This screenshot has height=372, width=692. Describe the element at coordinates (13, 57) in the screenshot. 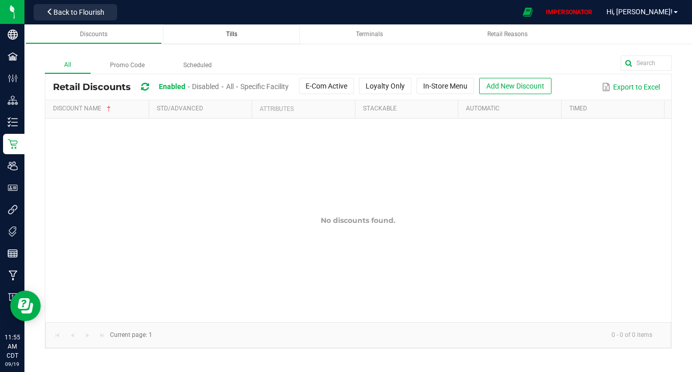

I see `inline-svg: Facilities` at that location.